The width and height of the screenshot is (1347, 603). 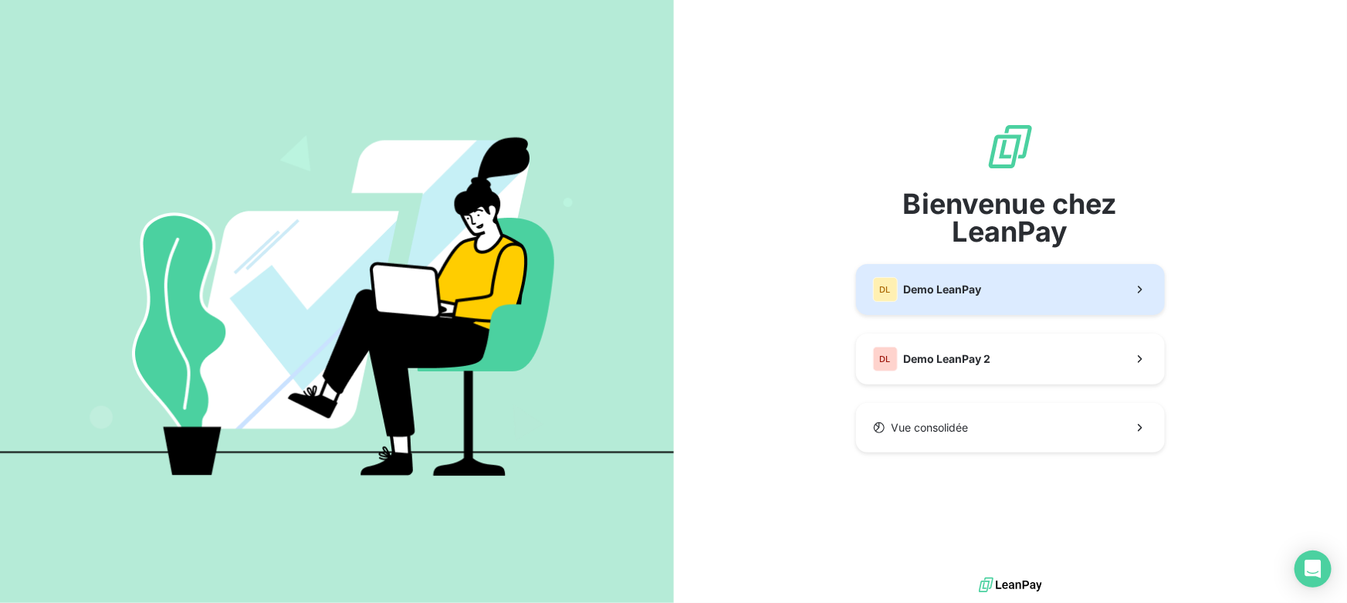 What do you see at coordinates (930, 428) in the screenshot?
I see `span: Vue consolidée` at bounding box center [930, 428].